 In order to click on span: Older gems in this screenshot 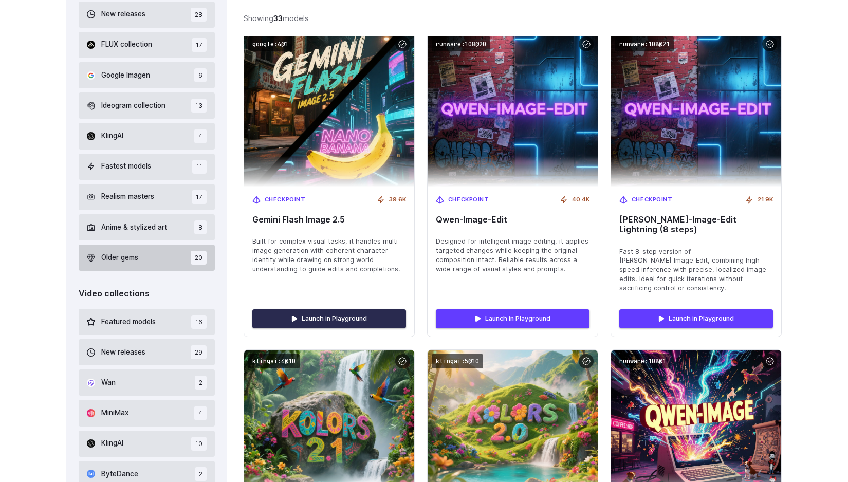, I will do `click(120, 258)`.